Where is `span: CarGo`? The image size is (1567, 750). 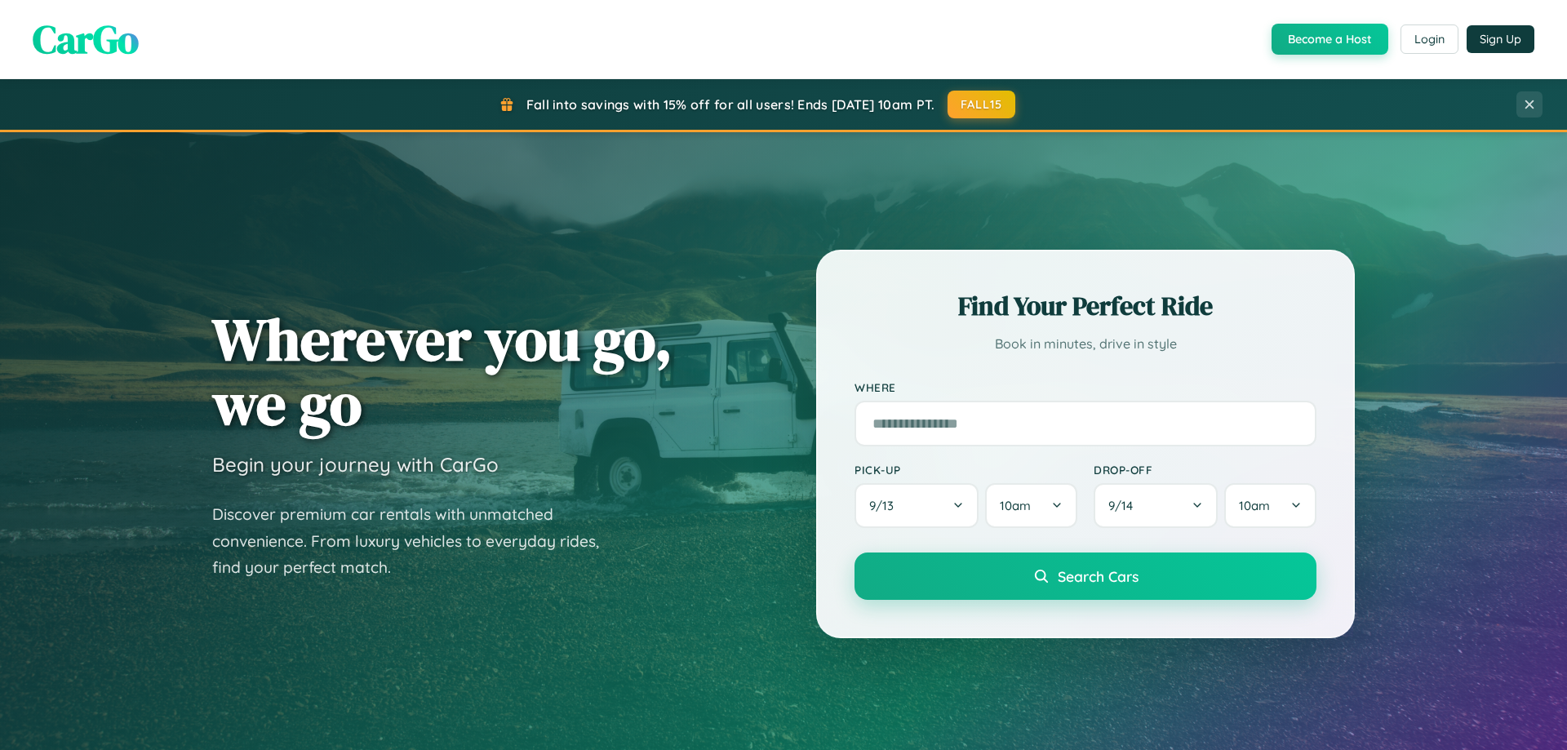 span: CarGo is located at coordinates (86, 39).